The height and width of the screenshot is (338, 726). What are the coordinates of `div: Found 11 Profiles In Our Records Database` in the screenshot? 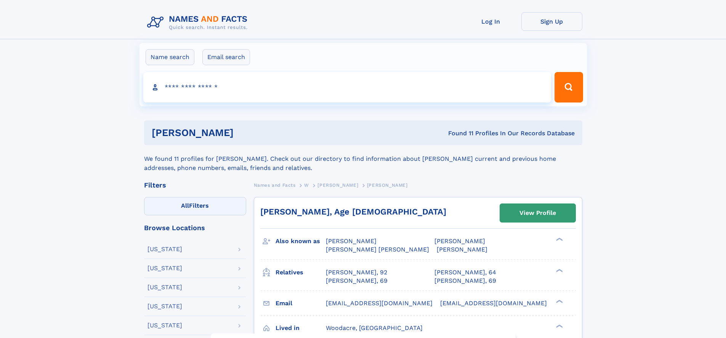 It's located at (458, 133).